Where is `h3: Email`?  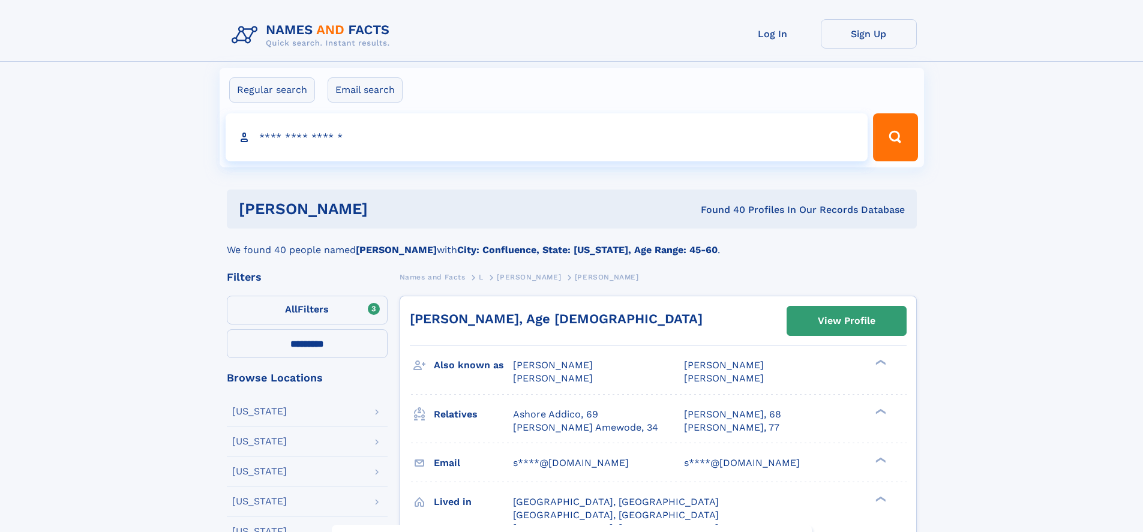 h3: Email is located at coordinates (473, 463).